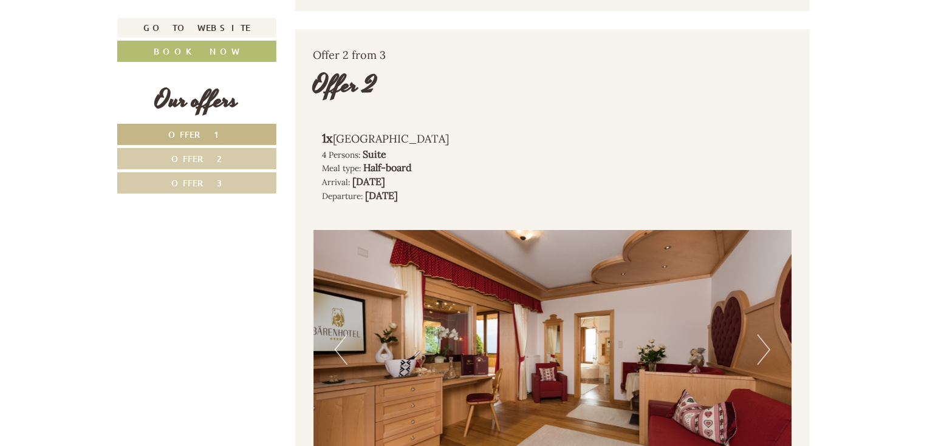  Describe the element at coordinates (197, 100) in the screenshot. I see `div: Our offers` at that location.